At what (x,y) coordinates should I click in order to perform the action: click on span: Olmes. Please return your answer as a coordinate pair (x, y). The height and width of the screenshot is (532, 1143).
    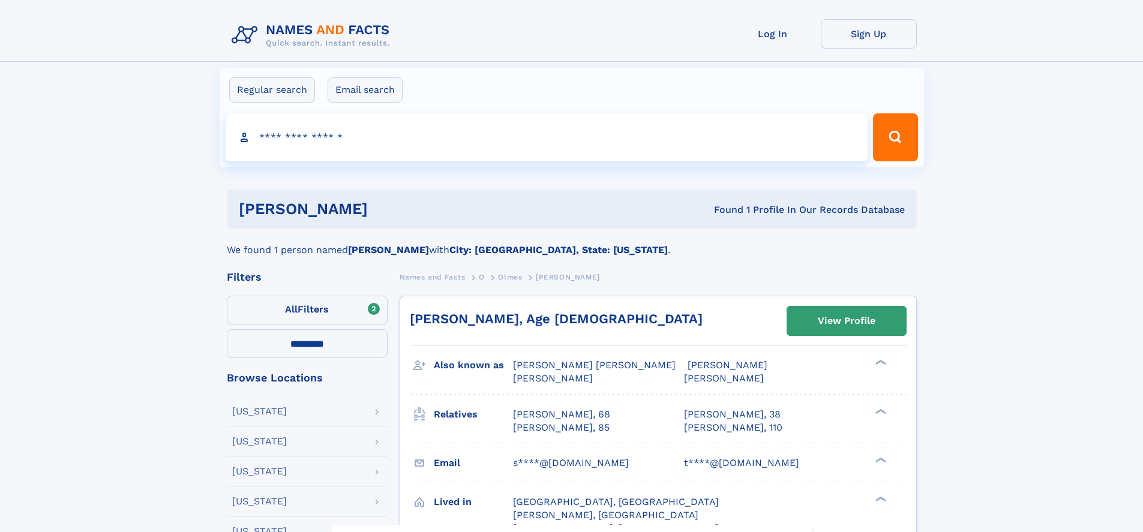
    Looking at the image, I should click on (510, 277).